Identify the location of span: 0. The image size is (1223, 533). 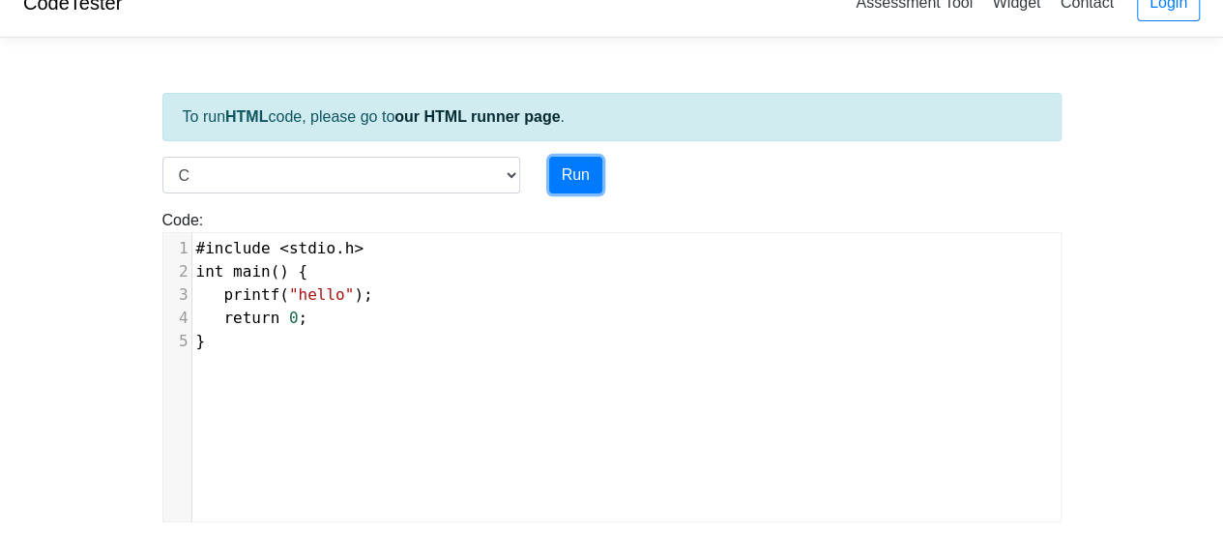
(294, 317).